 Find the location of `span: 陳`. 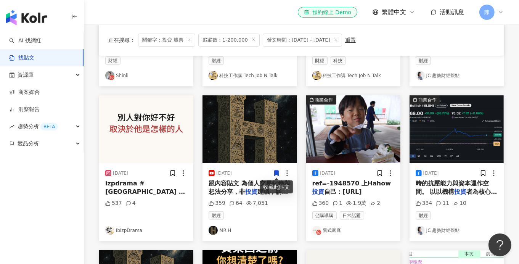

span: 陳 is located at coordinates (487, 12).